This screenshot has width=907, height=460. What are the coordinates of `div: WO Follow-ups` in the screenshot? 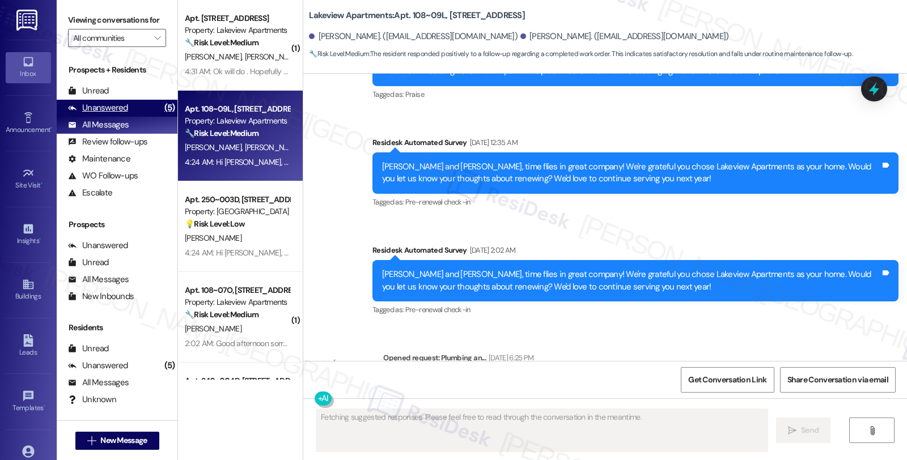 It's located at (103, 176).